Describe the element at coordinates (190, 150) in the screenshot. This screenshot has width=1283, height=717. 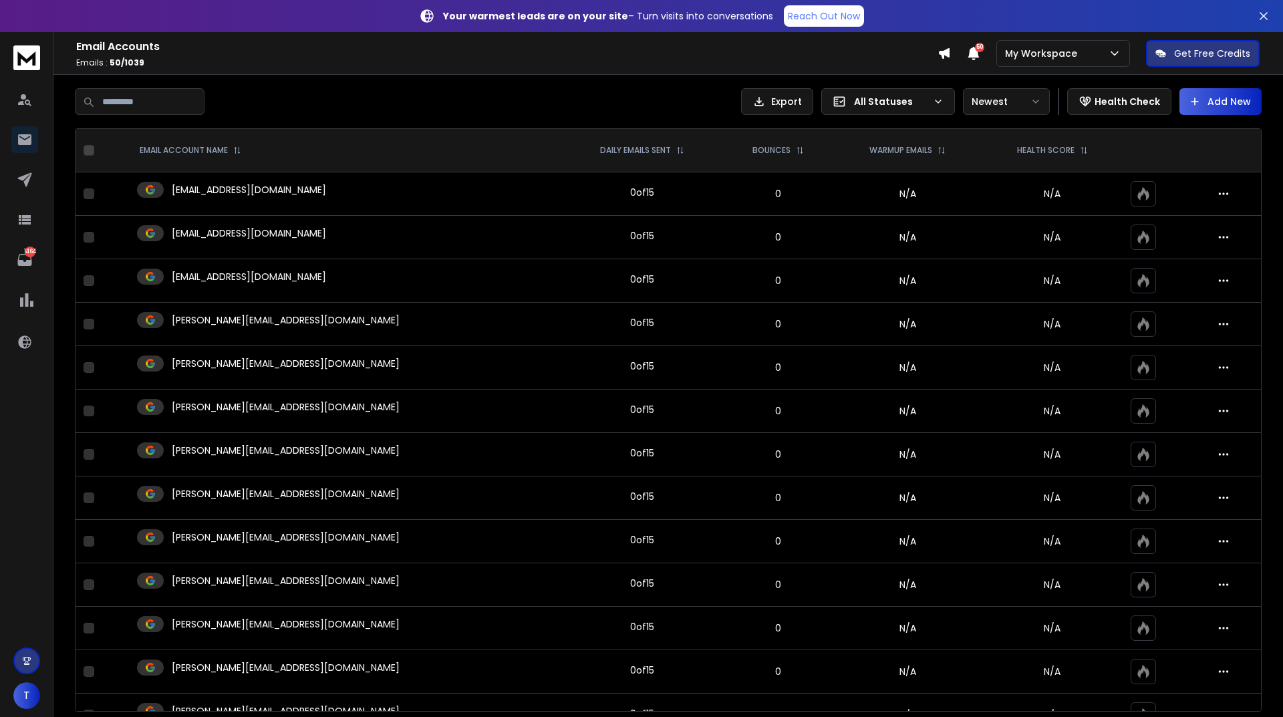
I see `div: EMAIL ACCOUNT NAME` at that location.